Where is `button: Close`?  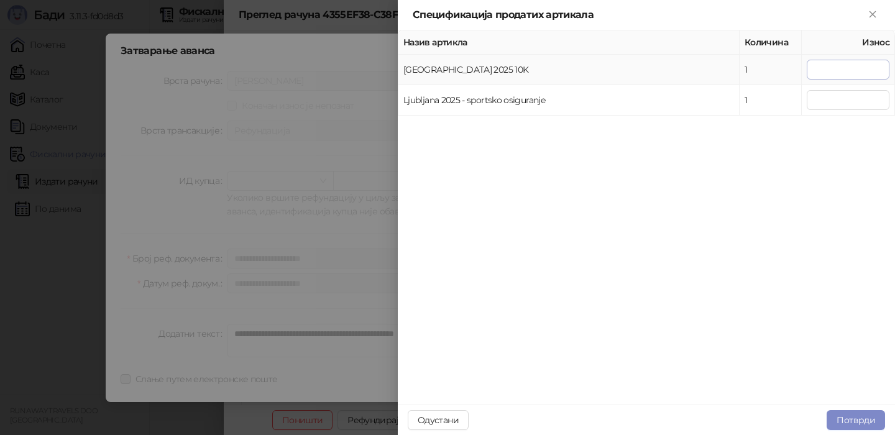 button: Close is located at coordinates (873, 15).